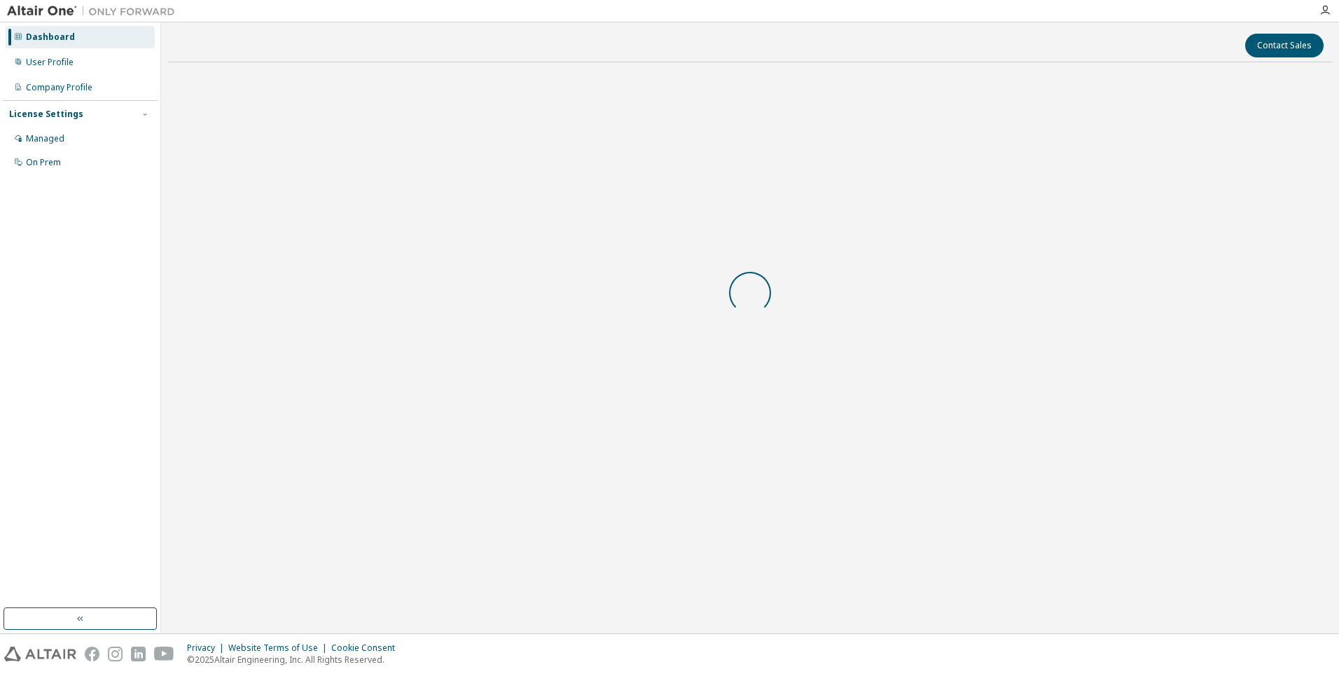 The width and height of the screenshot is (1339, 674). What do you see at coordinates (95, 11) in the screenshot?
I see `img: Altair One` at bounding box center [95, 11].